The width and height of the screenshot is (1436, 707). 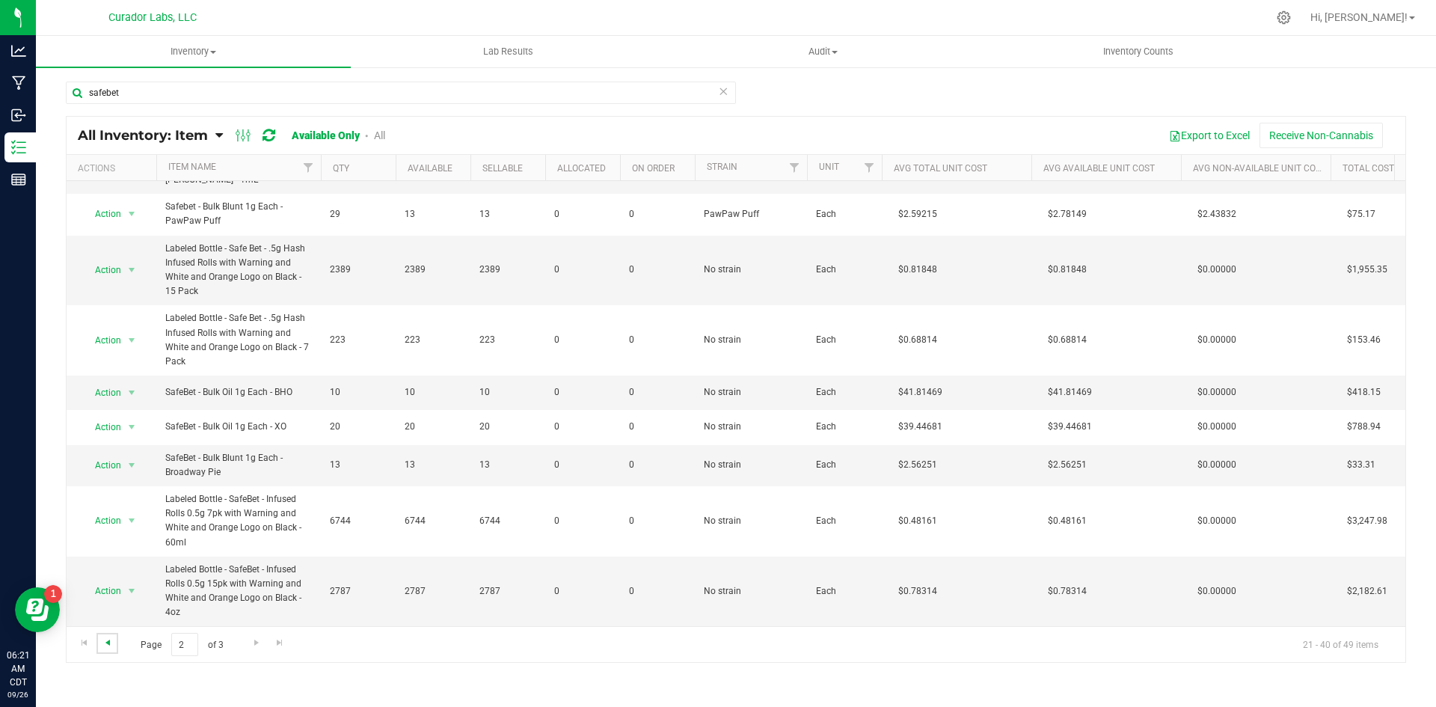 I want to click on span: $2.78149, so click(x=1068, y=214).